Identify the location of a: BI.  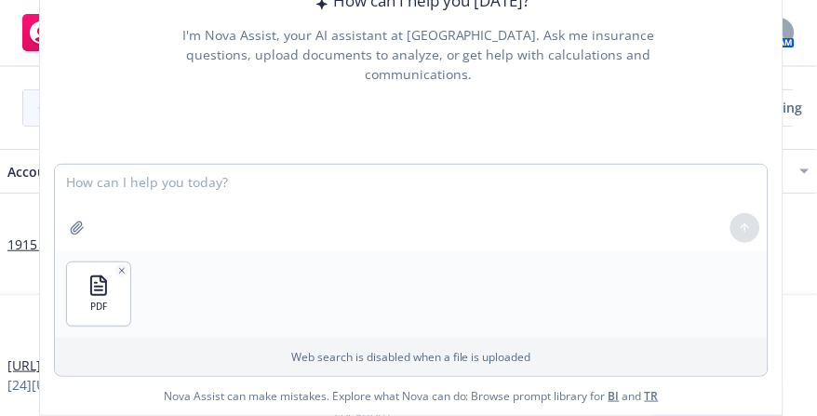
(614, 395).